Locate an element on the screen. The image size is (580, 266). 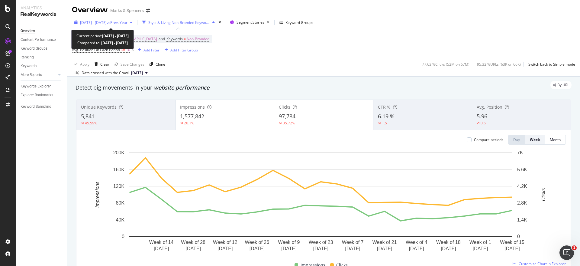
text: 4.2K is located at coordinates (522, 186).